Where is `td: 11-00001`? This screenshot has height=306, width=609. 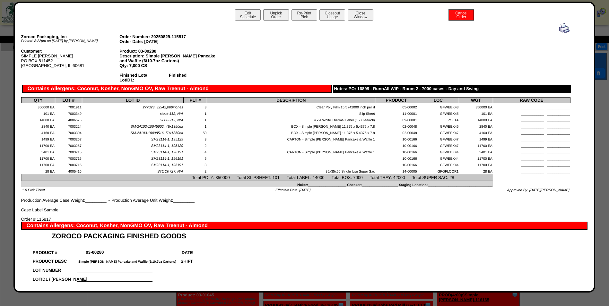
td: 11-00001 is located at coordinates (396, 113).